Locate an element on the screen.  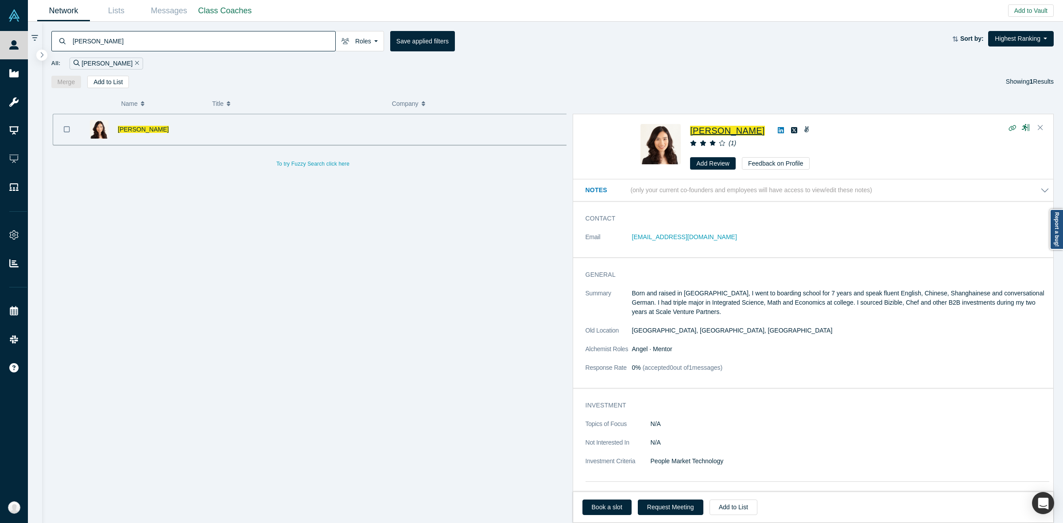
button: Highest Ranking is located at coordinates (1021, 39).